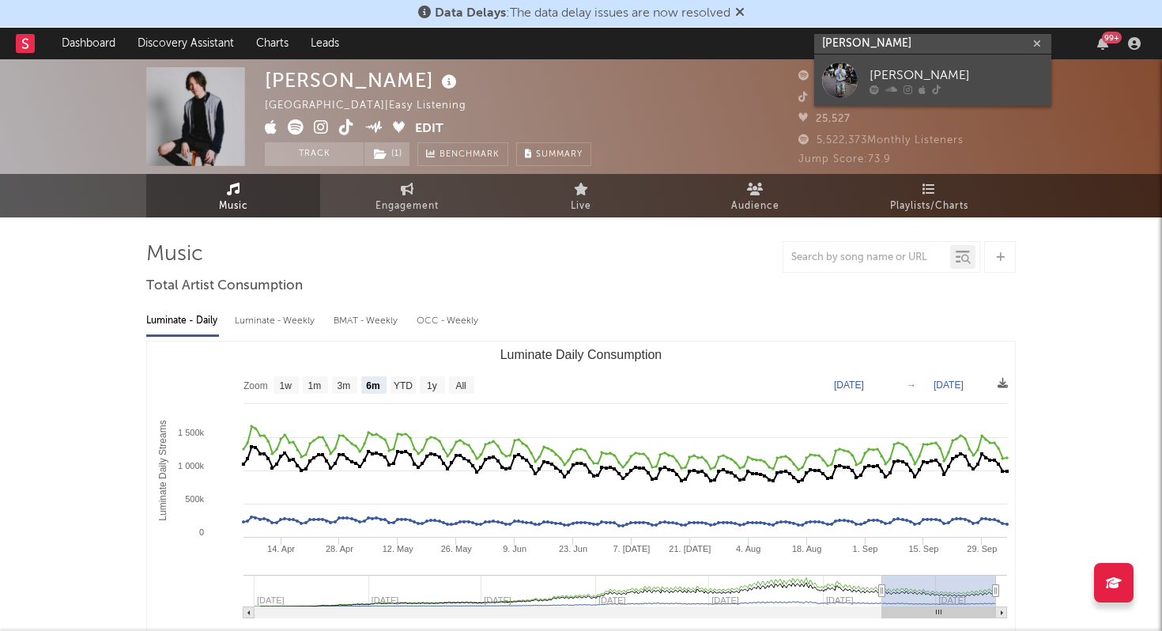 Image resolution: width=1162 pixels, height=631 pixels. What do you see at coordinates (581, 206) in the screenshot?
I see `span: Live` at bounding box center [581, 206].